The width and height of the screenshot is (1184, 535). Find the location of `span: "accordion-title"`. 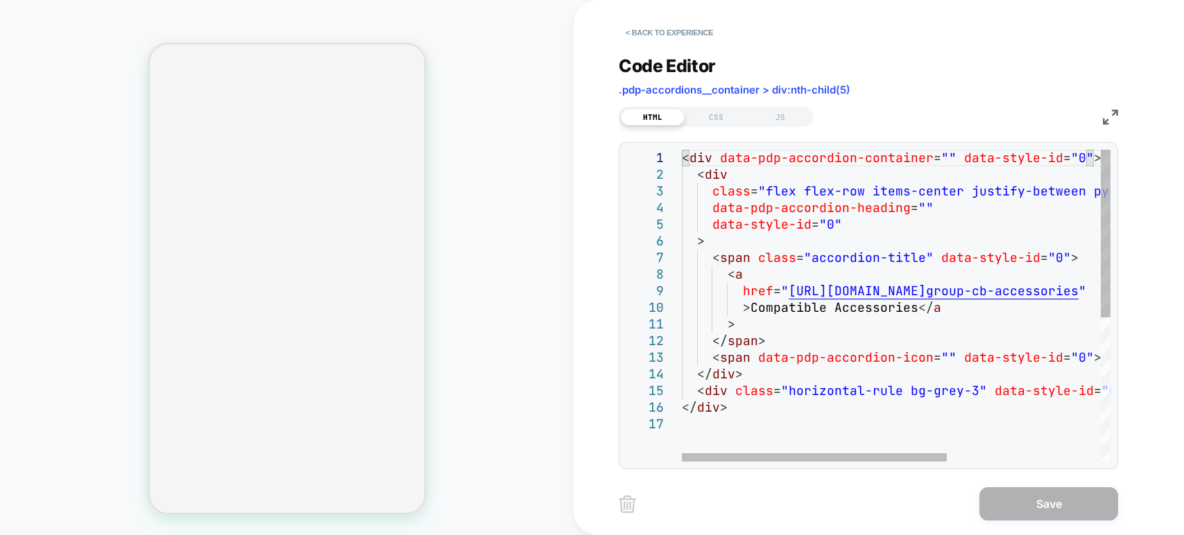

span: "accordion-title" is located at coordinates (868, 257).